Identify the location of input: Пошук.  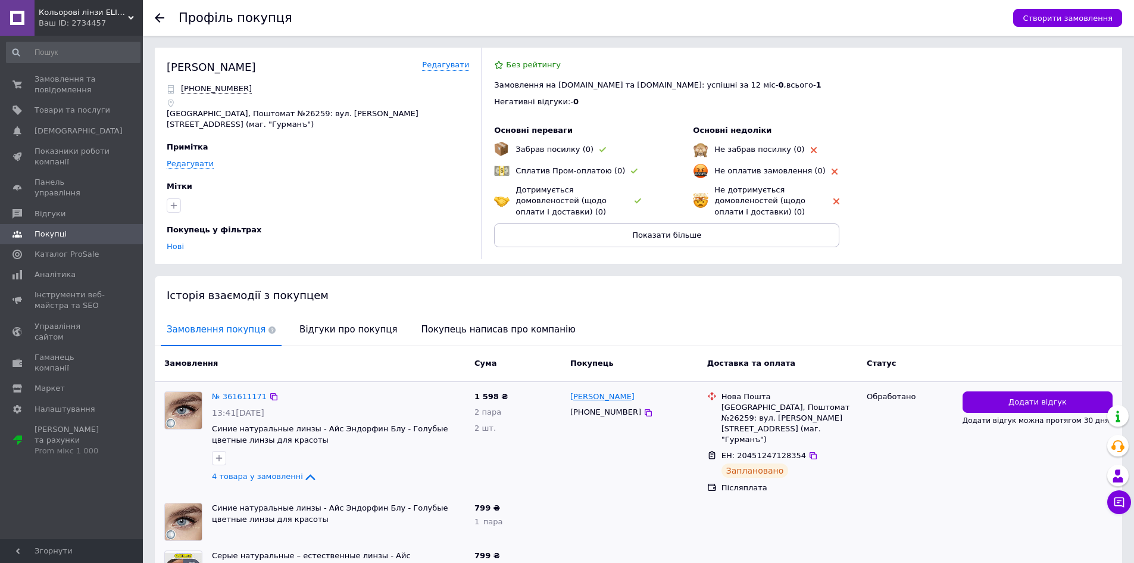
(73, 52).